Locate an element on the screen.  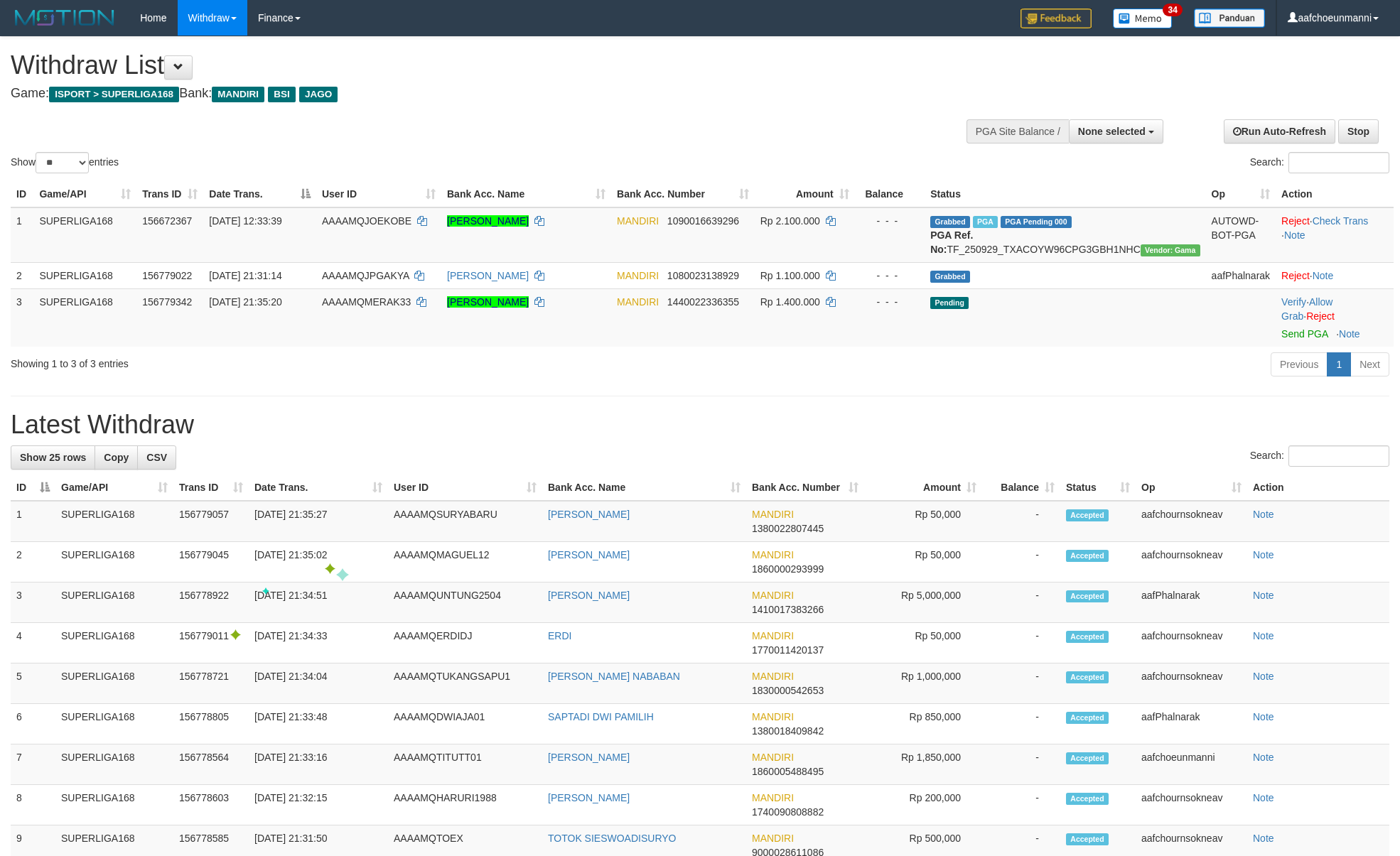
td: 156778603 is located at coordinates (211, 805).